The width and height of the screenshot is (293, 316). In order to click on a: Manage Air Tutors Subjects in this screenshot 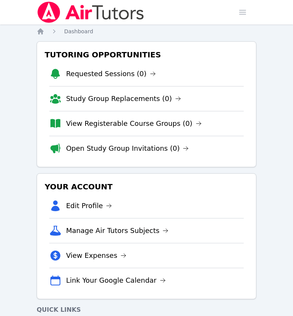, I will do `click(117, 231)`.